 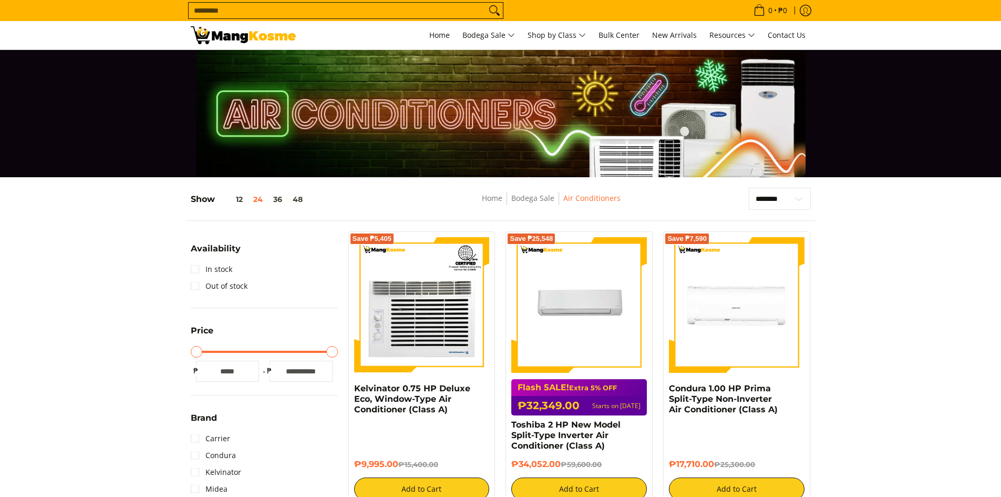 I want to click on a: New Arrivals, so click(x=674, y=35).